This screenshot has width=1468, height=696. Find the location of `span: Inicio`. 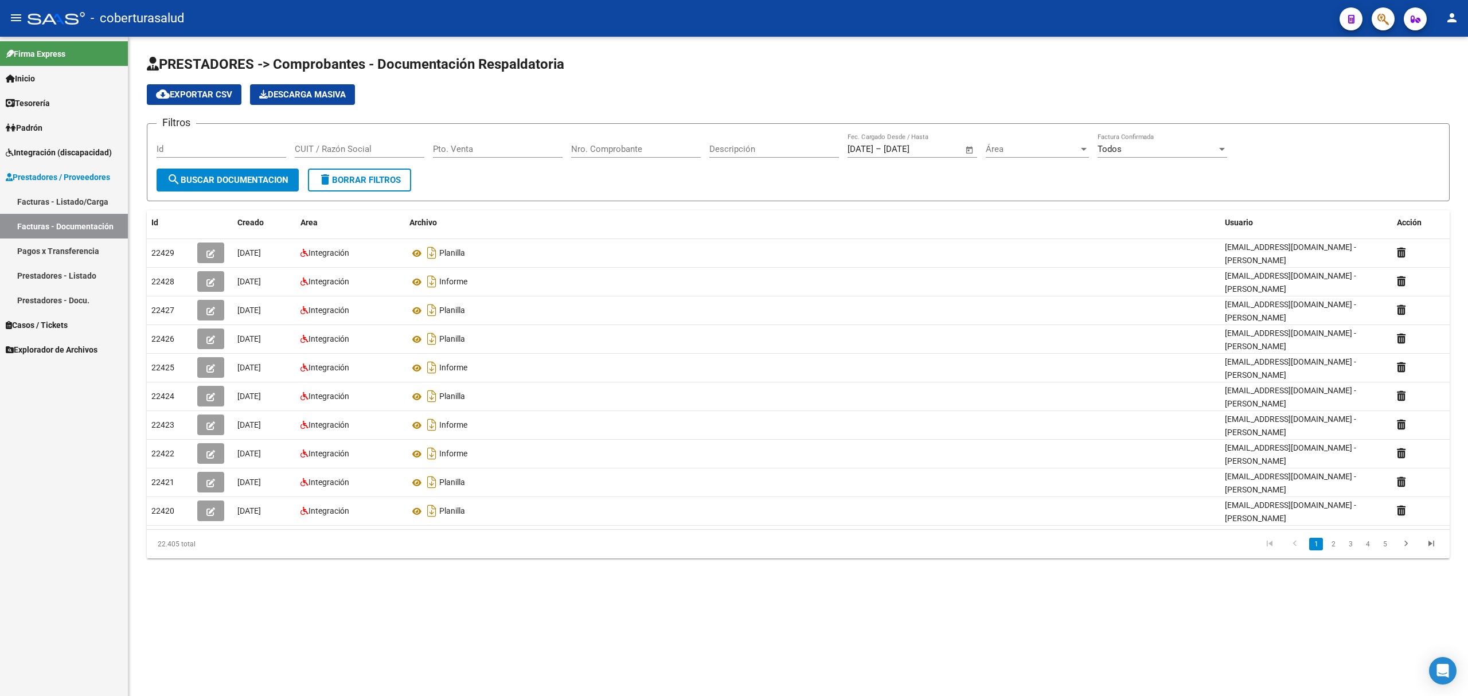

span: Inicio is located at coordinates (20, 79).